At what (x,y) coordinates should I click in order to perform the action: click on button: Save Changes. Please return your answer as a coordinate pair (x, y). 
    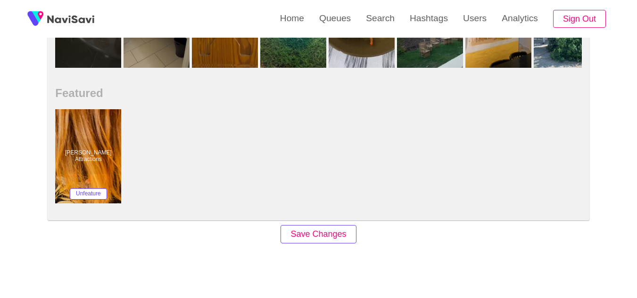
    Looking at the image, I should click on (318, 234).